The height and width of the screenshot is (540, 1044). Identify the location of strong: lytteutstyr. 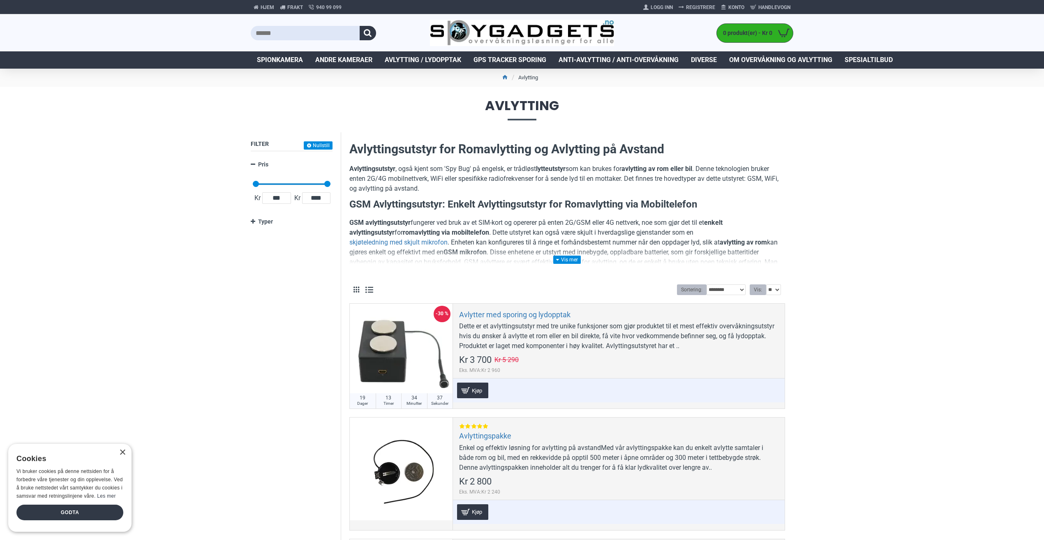
(551, 169).